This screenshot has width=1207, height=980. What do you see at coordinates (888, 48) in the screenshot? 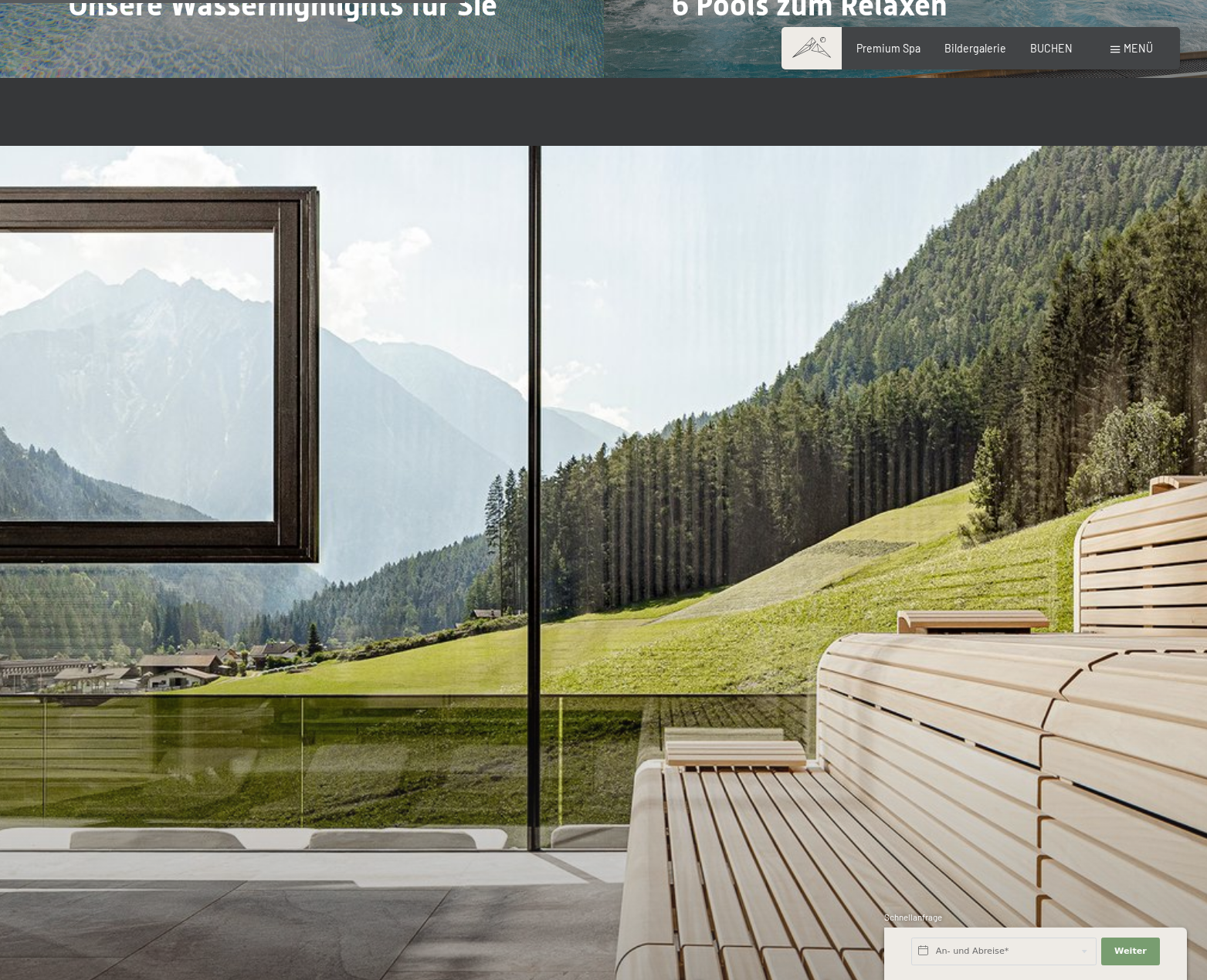
I see `span: Premium Spa` at bounding box center [888, 48].